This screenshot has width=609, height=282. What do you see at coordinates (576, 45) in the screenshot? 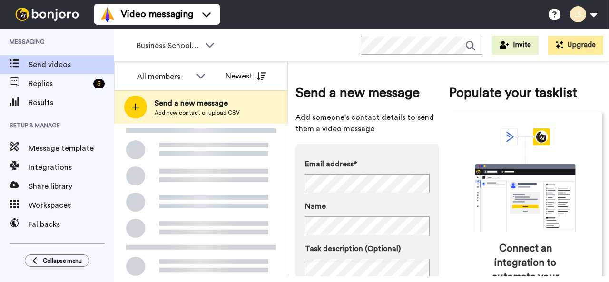
I see `button: Upgrade` at bounding box center [576, 45].